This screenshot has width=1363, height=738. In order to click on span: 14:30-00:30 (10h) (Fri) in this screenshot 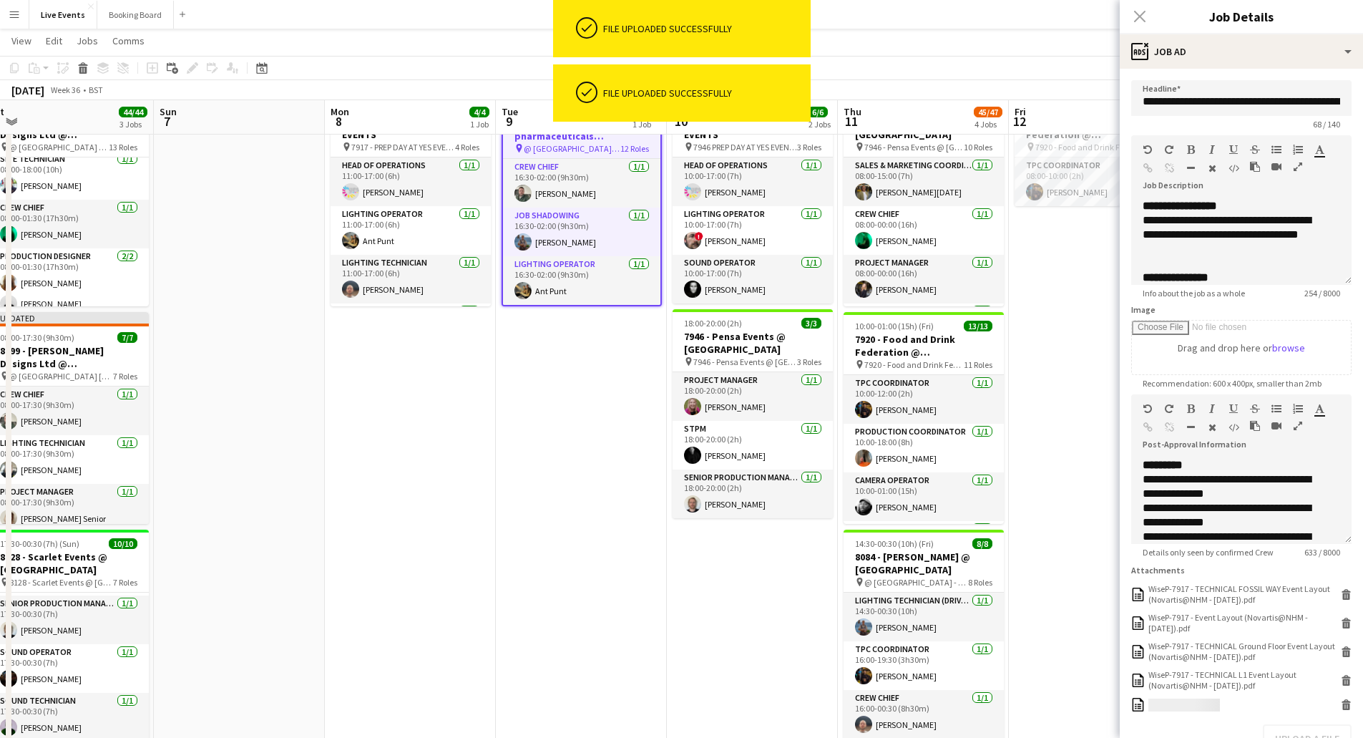, I will do `click(894, 543)`.